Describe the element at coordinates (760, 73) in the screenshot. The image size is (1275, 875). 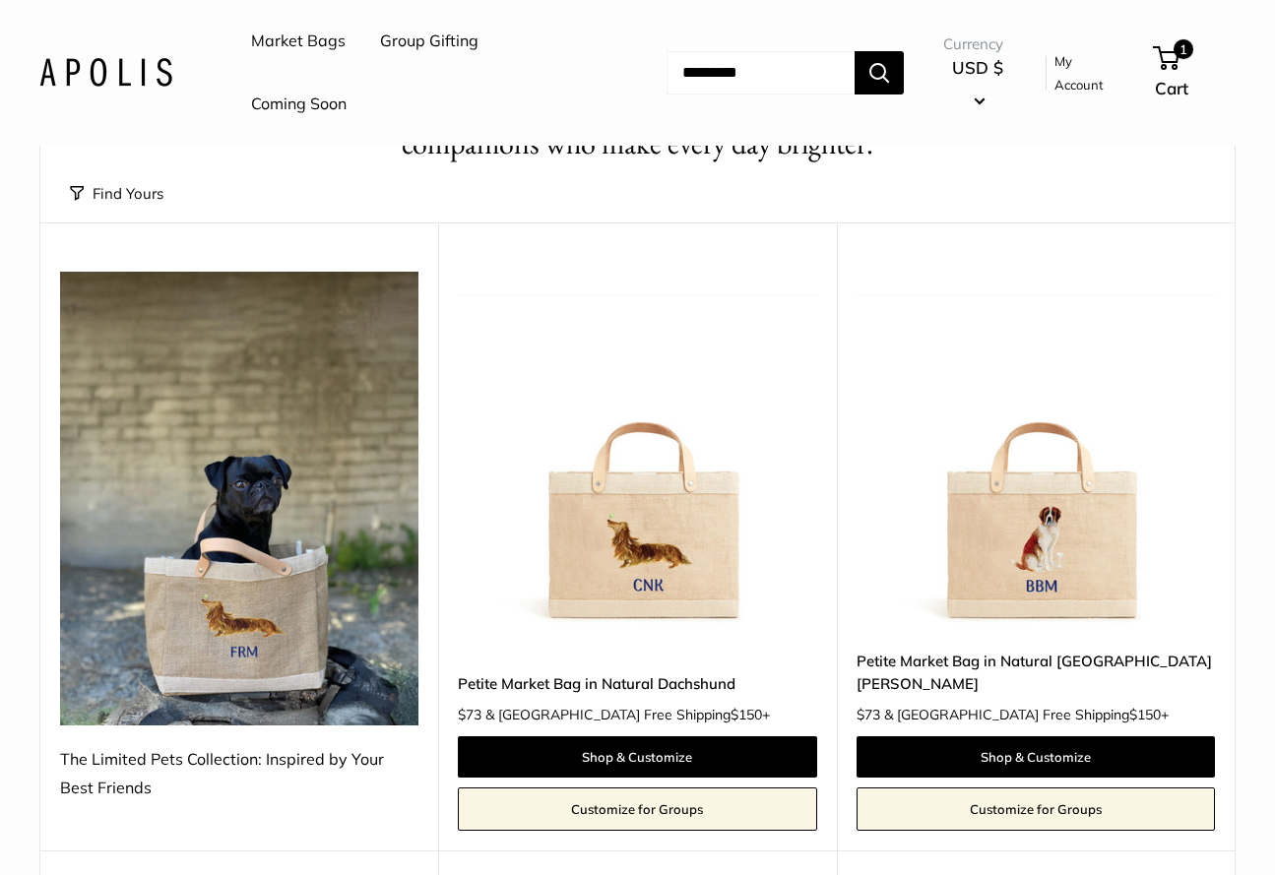
I see `input: Search...` at that location.